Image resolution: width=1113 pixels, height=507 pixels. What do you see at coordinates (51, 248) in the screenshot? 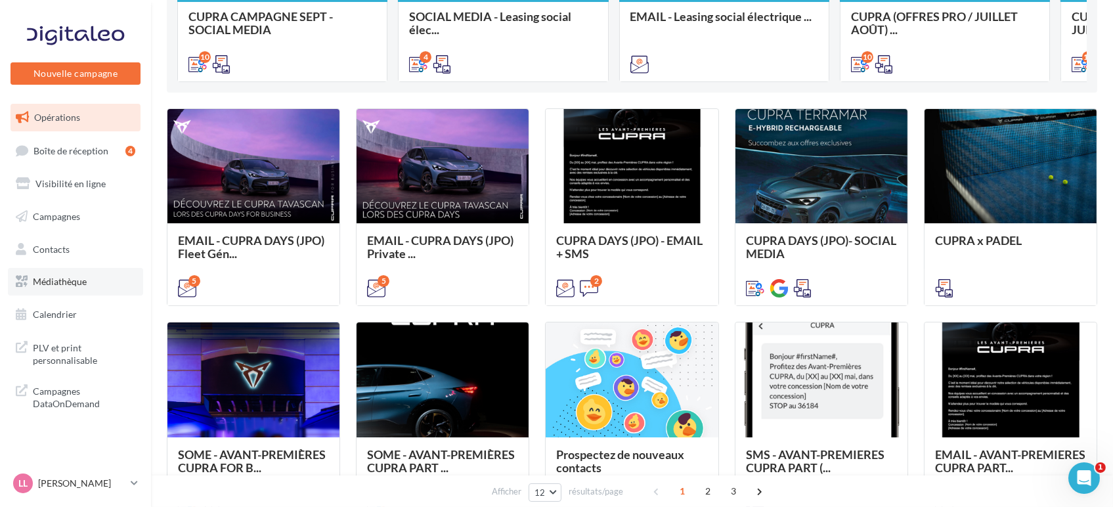
I see `span: Contacts` at bounding box center [51, 248].